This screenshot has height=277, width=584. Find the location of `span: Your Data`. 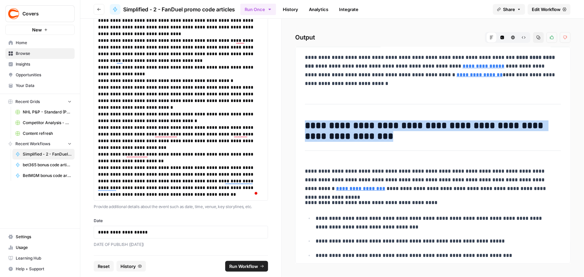

span: Your Data is located at coordinates (44, 86).